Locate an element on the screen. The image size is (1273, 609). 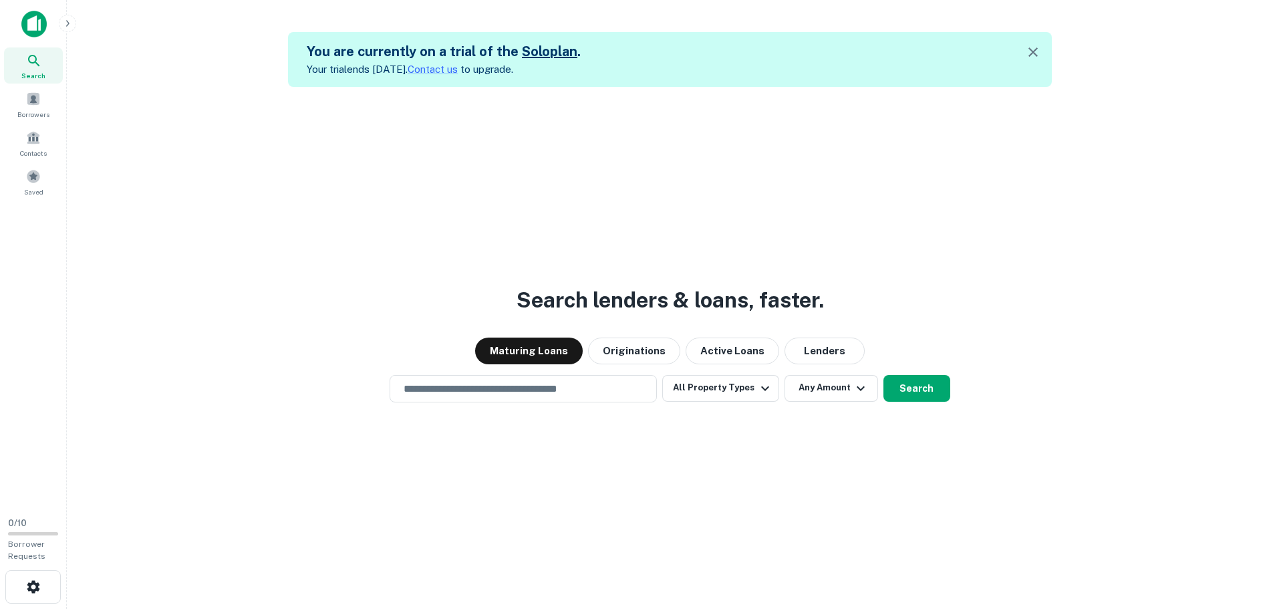
a: Contacts is located at coordinates (33, 143).